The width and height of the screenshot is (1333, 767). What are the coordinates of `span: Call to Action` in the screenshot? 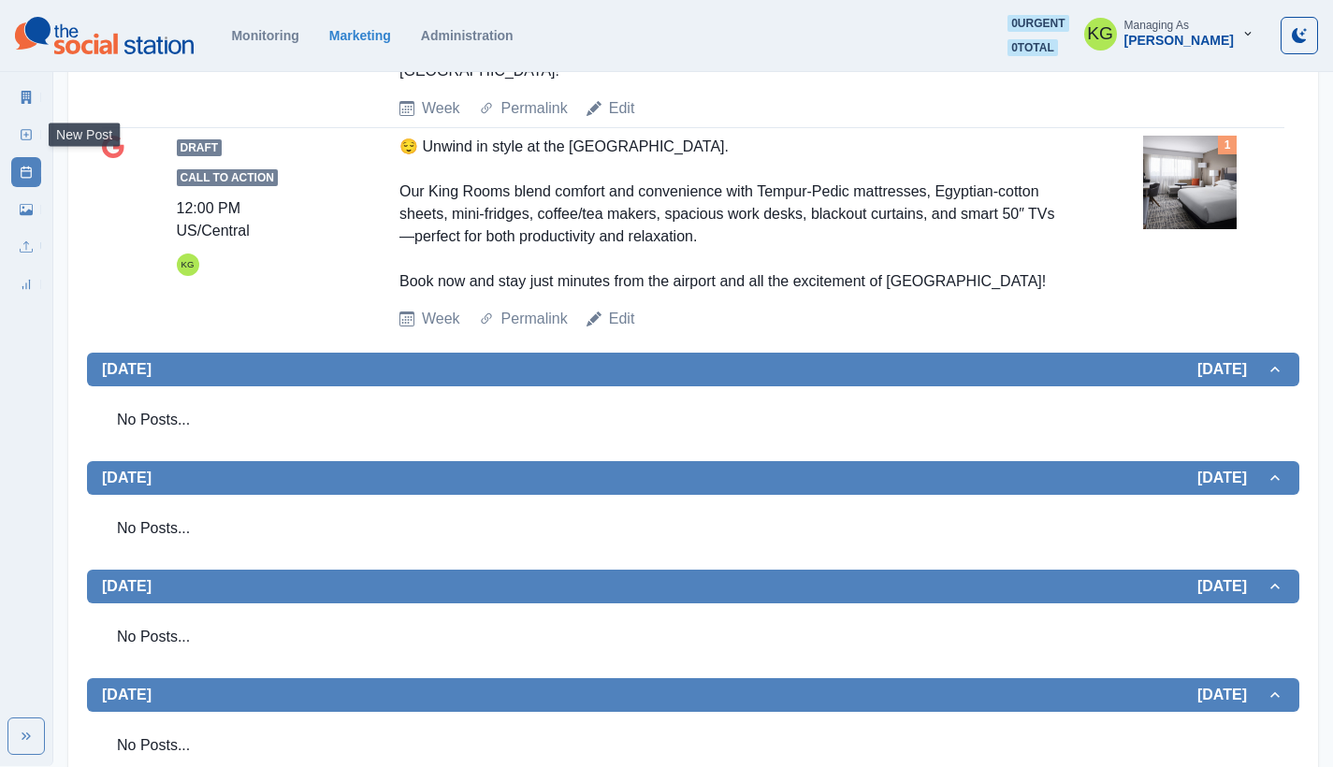 It's located at (227, 178).